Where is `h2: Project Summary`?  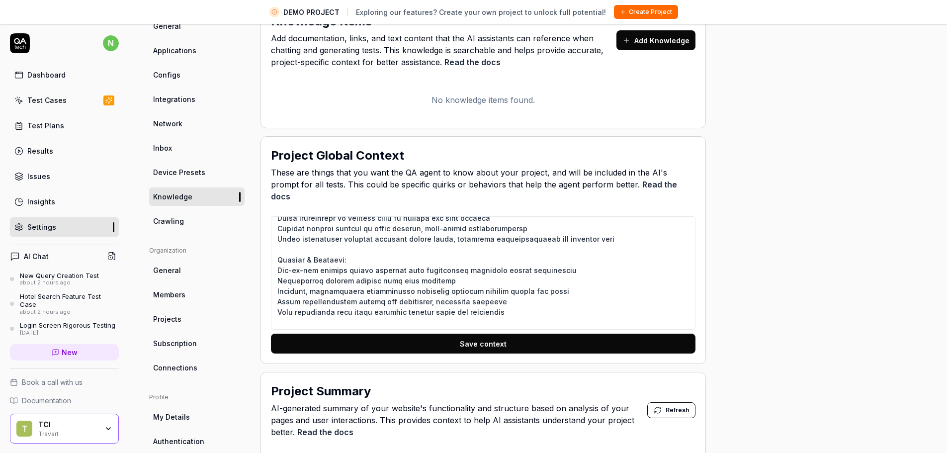 h2: Project Summary is located at coordinates (321, 391).